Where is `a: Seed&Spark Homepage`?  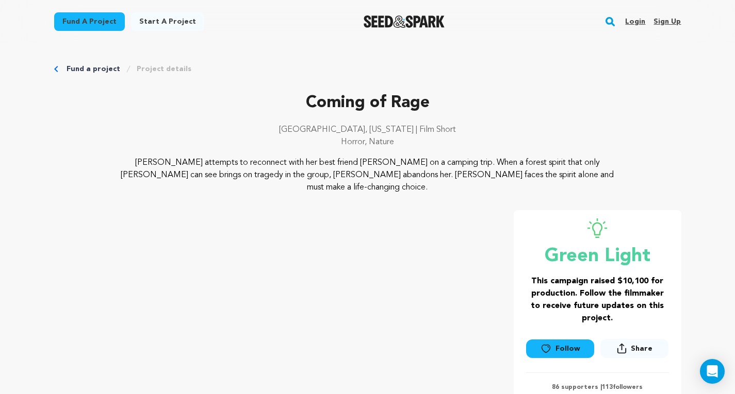
a: Seed&Spark Homepage is located at coordinates (404, 22).